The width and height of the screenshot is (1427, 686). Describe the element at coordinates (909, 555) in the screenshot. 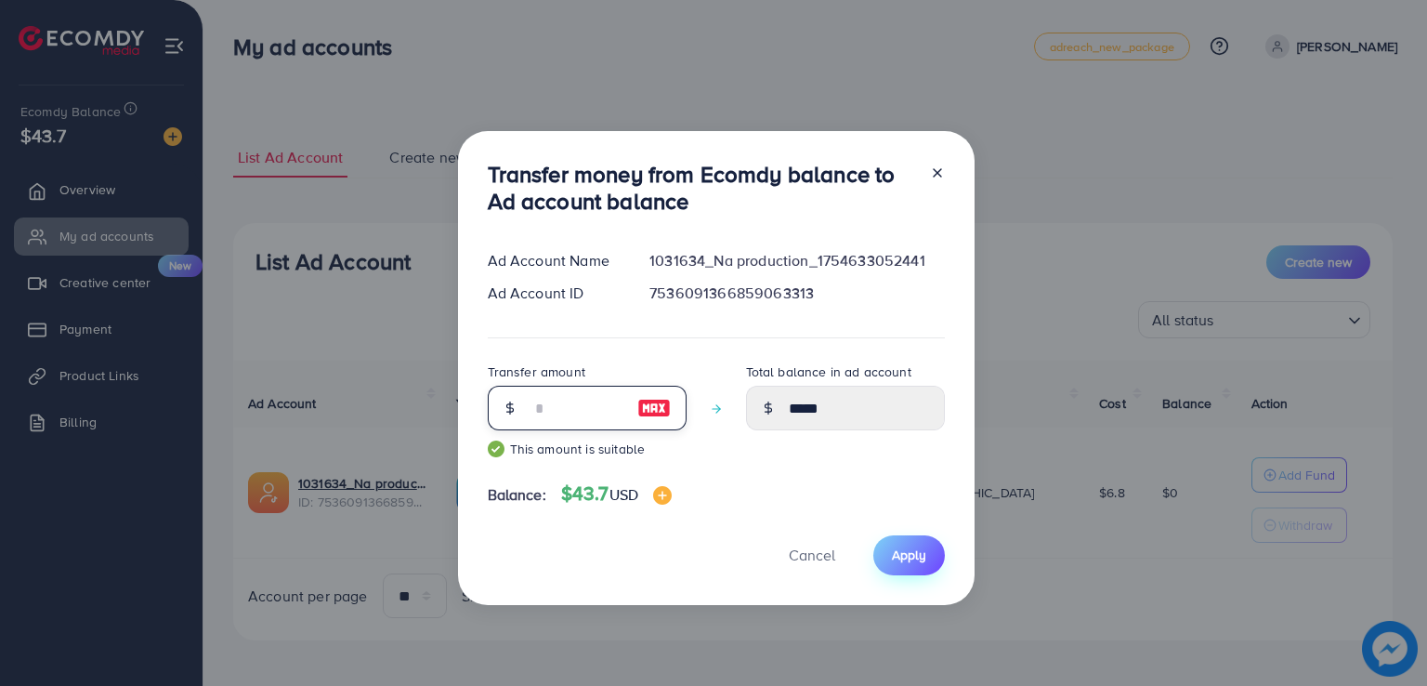

I see `button: Apply` at that location.